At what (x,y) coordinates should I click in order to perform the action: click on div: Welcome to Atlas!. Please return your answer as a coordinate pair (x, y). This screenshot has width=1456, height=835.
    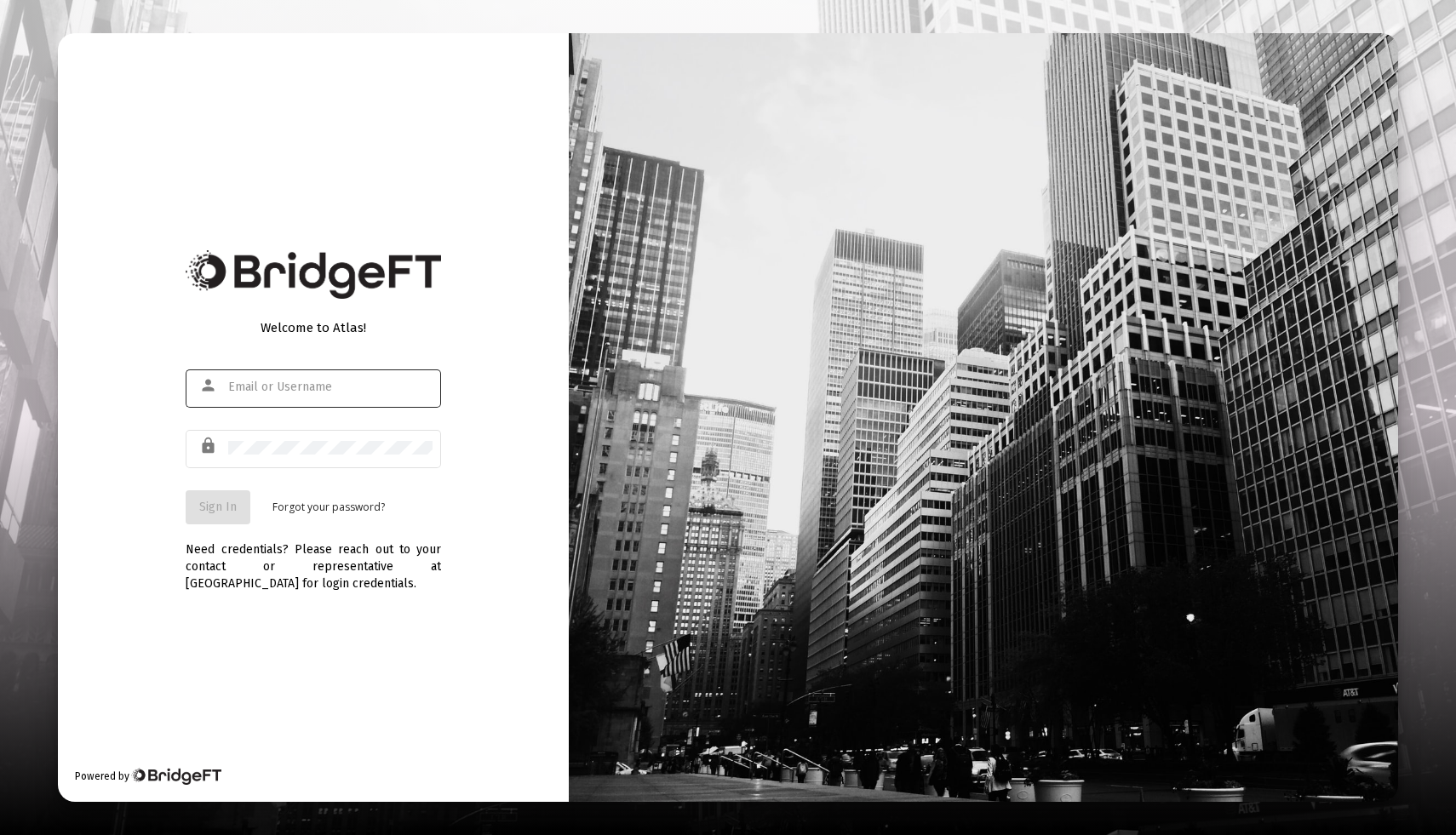
    Looking at the image, I should click on (313, 327).